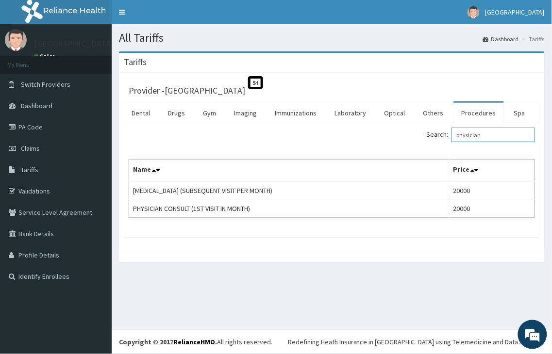 The height and width of the screenshot is (354, 552). Describe the element at coordinates (296, 113) in the screenshot. I see `a: Immunizations` at that location.